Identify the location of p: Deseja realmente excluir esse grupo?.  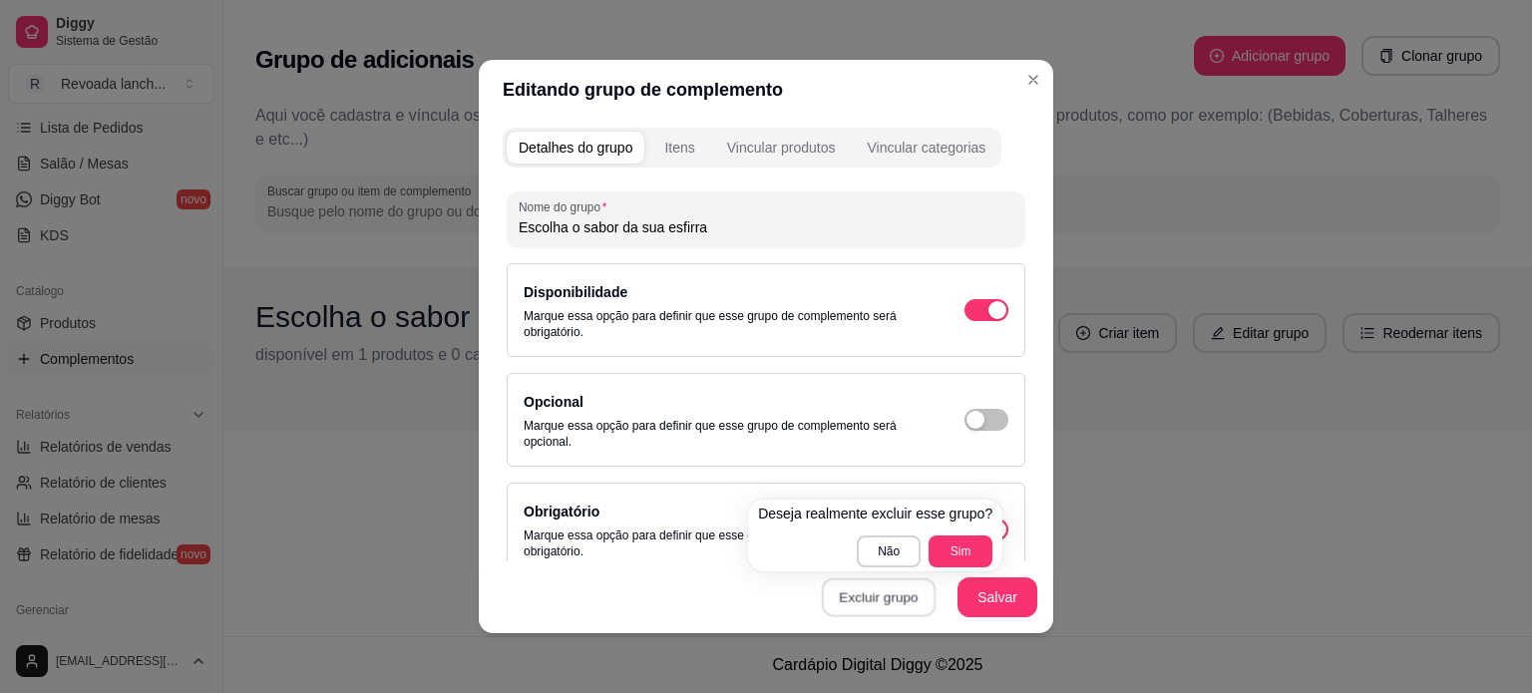
(875, 514).